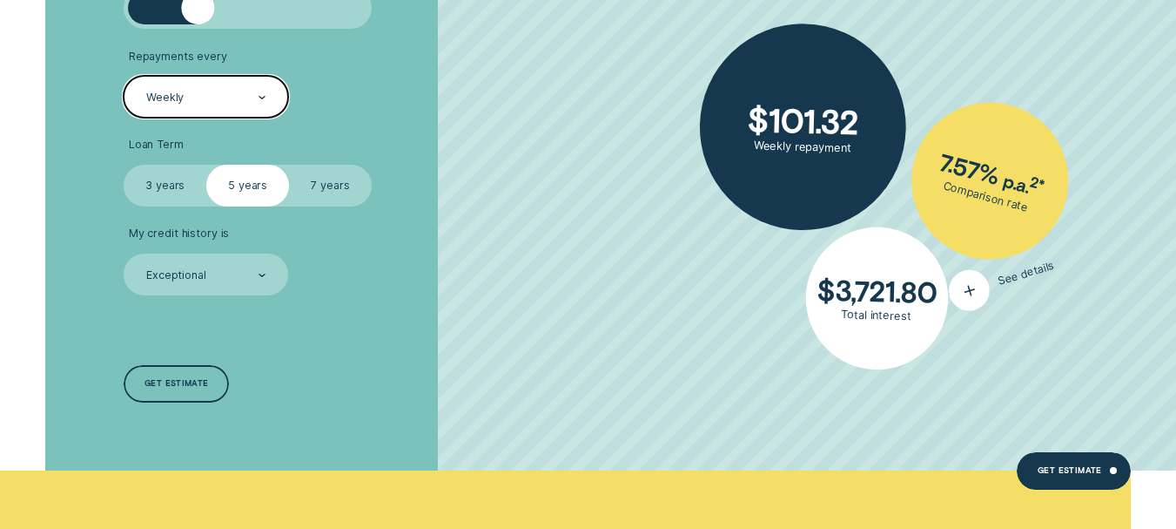 This screenshot has height=529, width=1176. What do you see at coordinates (176, 383) in the screenshot?
I see `a: Get estimate` at bounding box center [176, 383].